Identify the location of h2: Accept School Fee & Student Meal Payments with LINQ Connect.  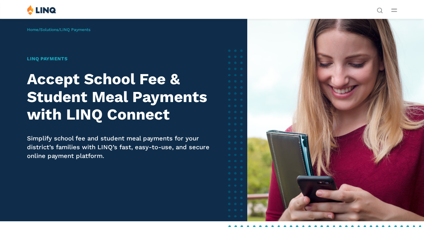
(123, 97).